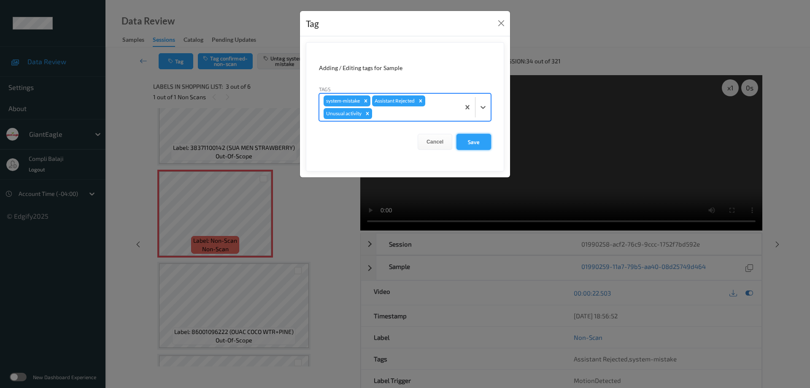 The width and height of the screenshot is (810, 388). Describe the element at coordinates (405, 68) in the screenshot. I see `div: Adding / Editing tags for Sample` at that location.